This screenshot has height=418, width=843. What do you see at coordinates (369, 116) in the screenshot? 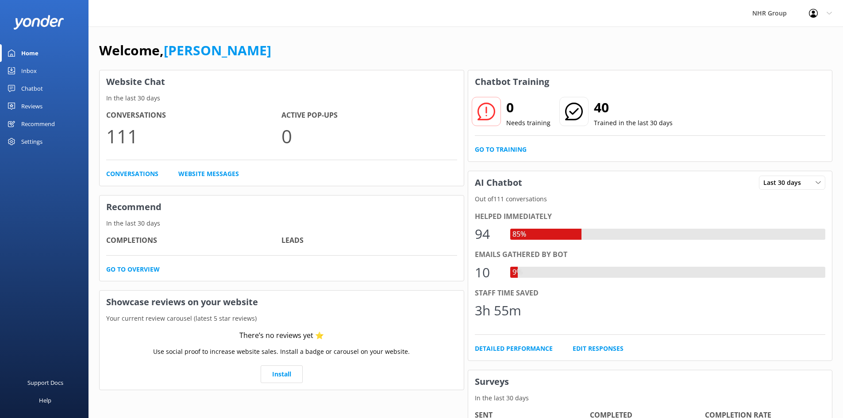
I see `h4: Active Pop-ups` at bounding box center [369, 116].